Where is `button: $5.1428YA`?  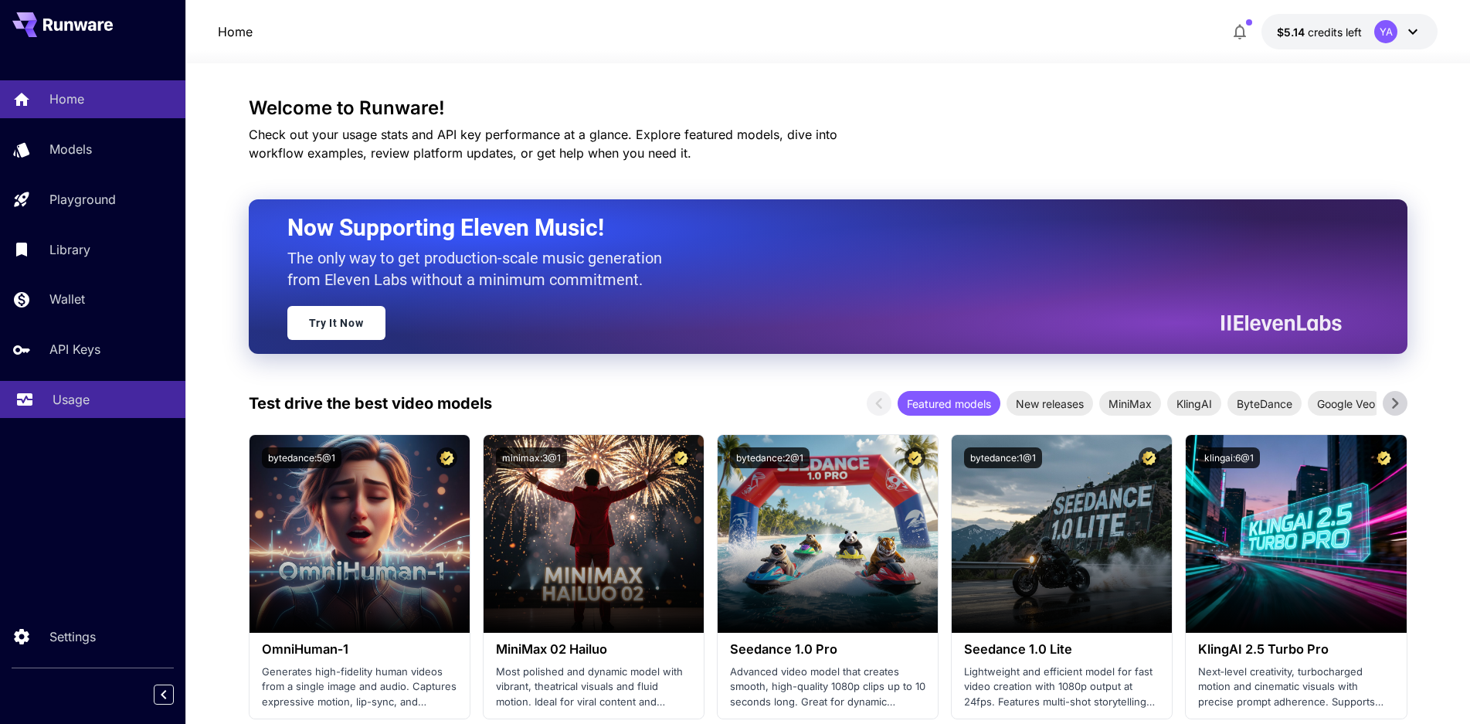 button: $5.1428YA is located at coordinates (1350, 32).